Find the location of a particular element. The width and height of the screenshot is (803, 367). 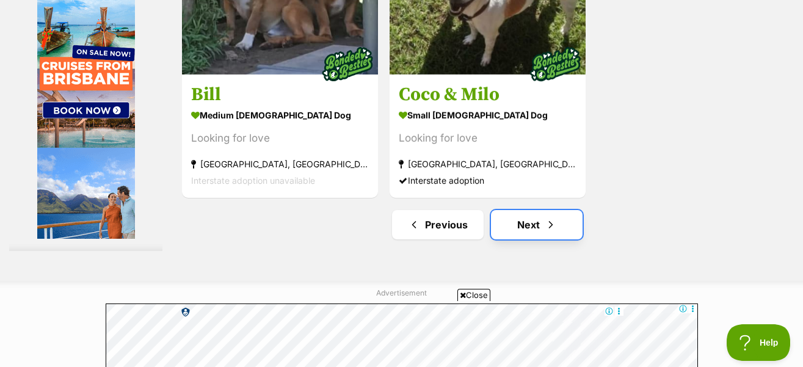

img: consumer-privacy-logo.png is located at coordinates (6, 6).